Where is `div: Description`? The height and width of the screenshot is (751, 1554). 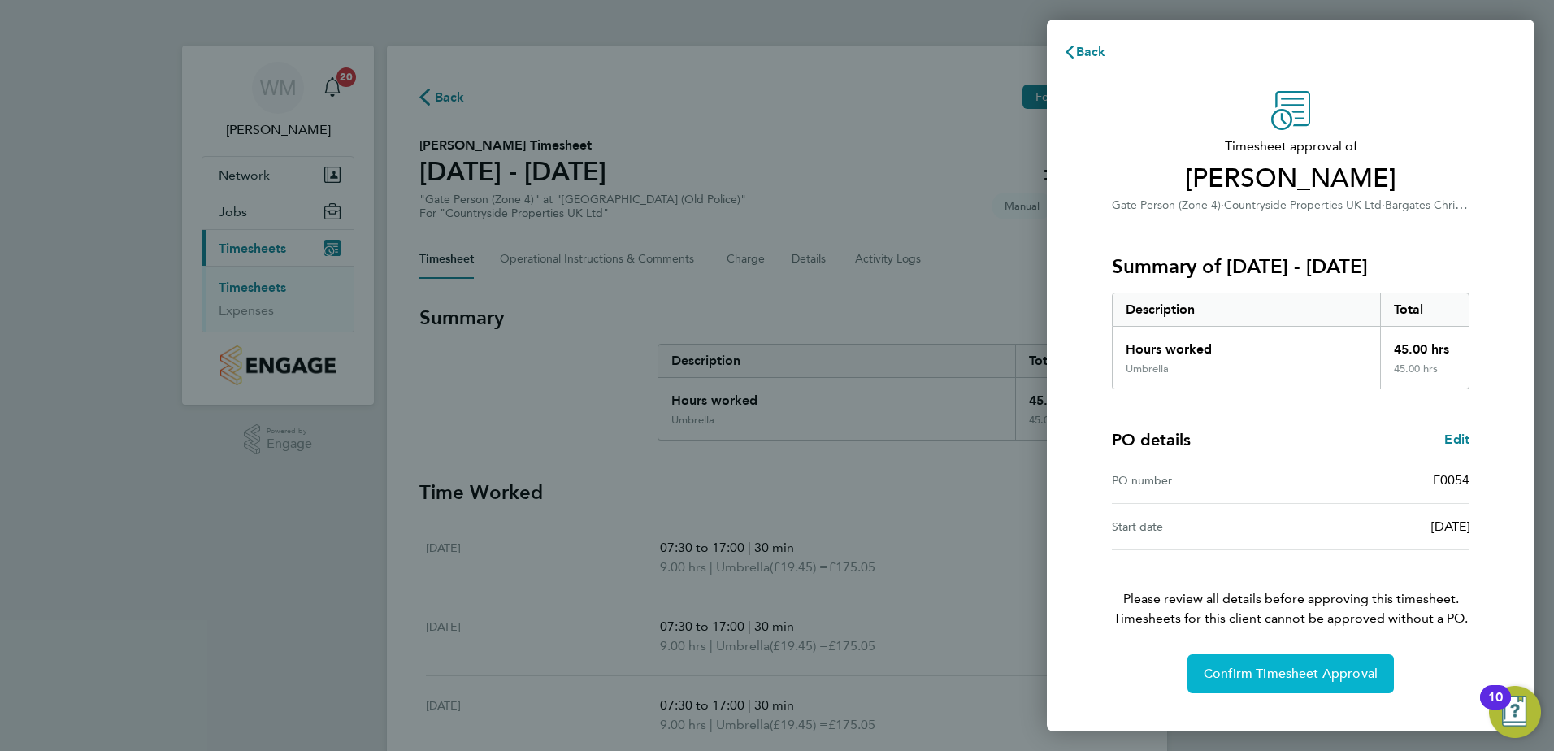 div: Description is located at coordinates (1246, 310).